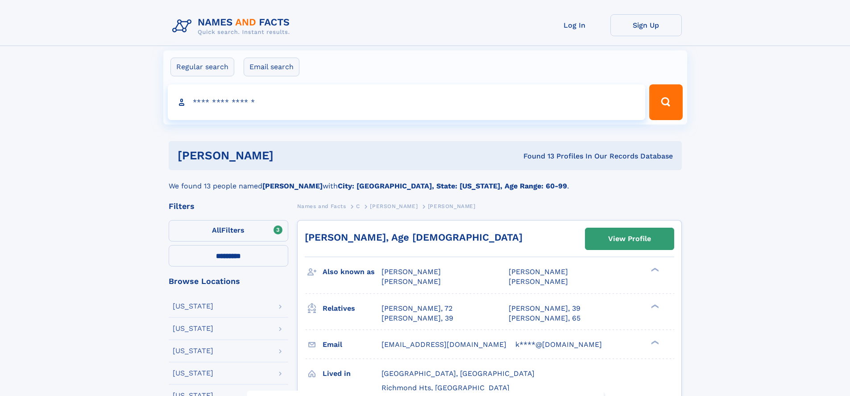 Image resolution: width=850 pixels, height=396 pixels. What do you see at coordinates (202, 67) in the screenshot?
I see `label: Regular search` at bounding box center [202, 67].